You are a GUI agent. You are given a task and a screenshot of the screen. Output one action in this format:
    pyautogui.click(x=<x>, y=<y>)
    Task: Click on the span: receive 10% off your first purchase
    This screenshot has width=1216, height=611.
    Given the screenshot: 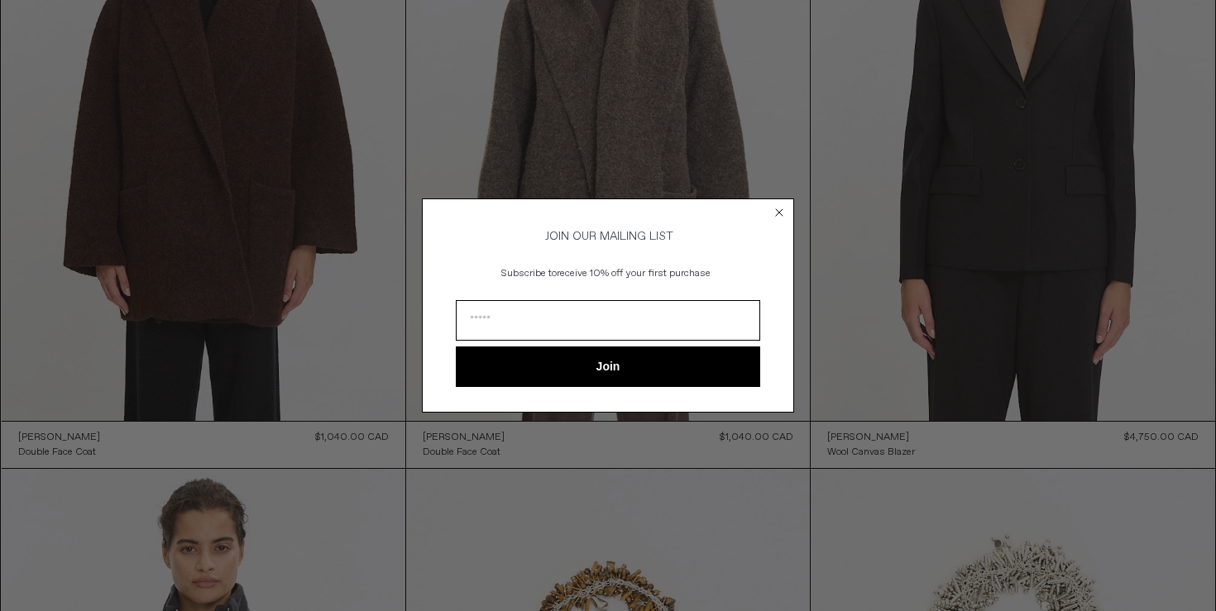 What is the action you would take?
    pyautogui.click(x=634, y=274)
    